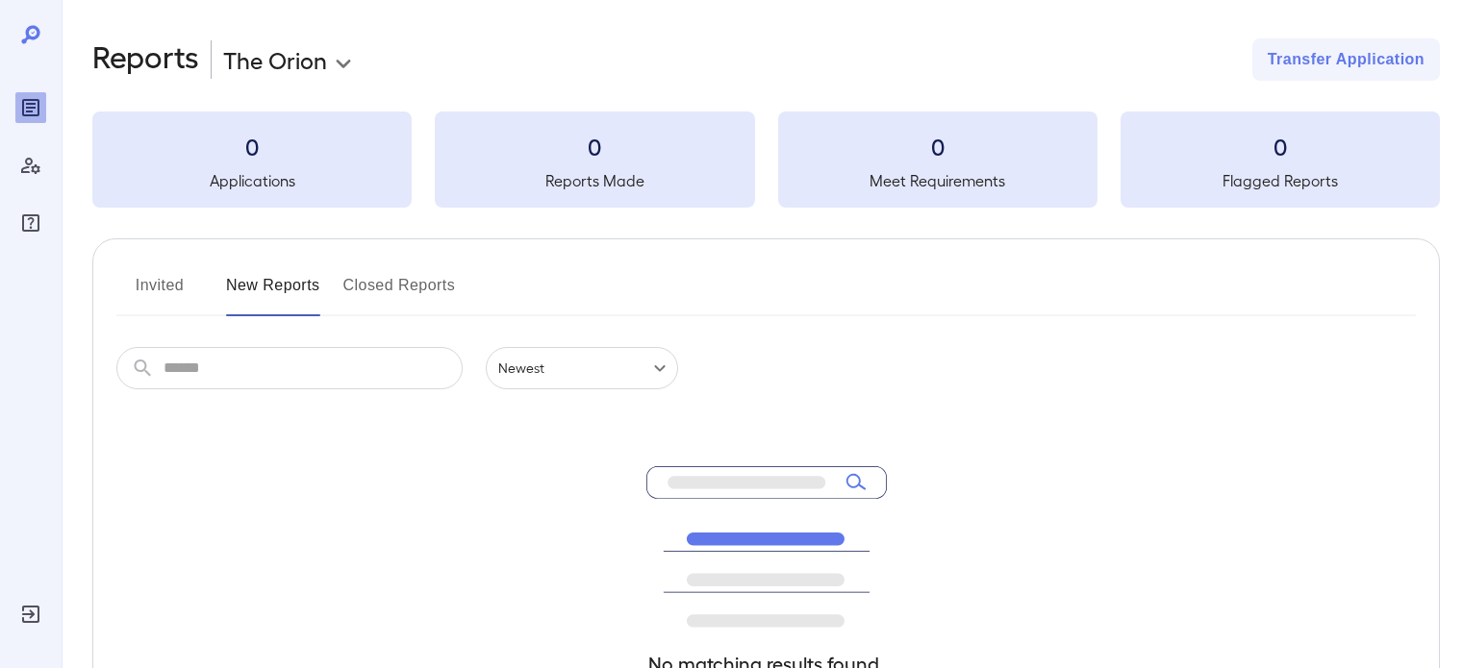  Describe the element at coordinates (1280, 181) in the screenshot. I see `h5: Flagged Reports` at that location.